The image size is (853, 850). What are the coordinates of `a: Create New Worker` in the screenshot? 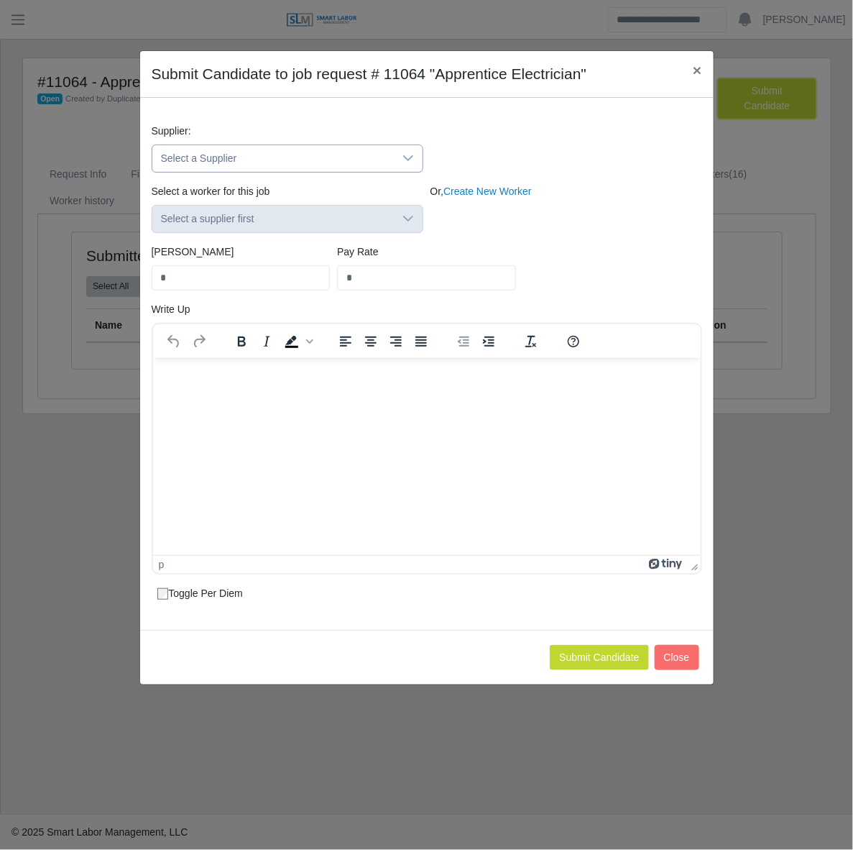 It's located at (487, 191).